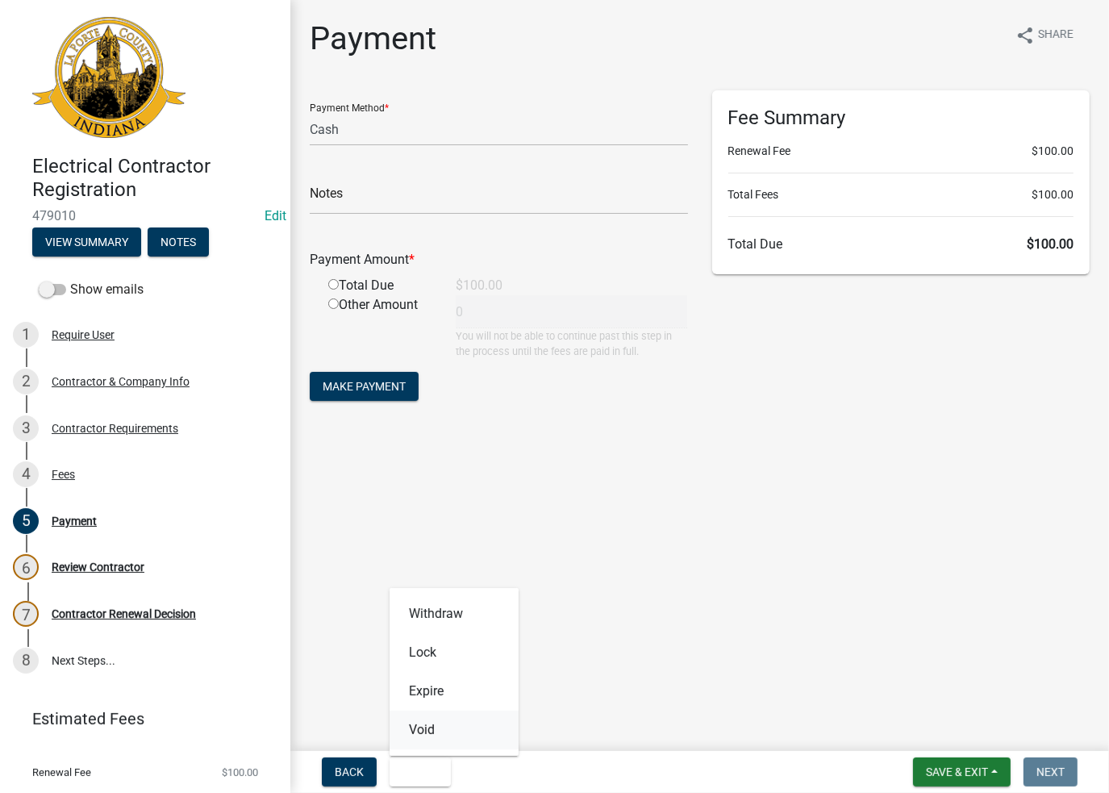  I want to click on div: 7, so click(26, 614).